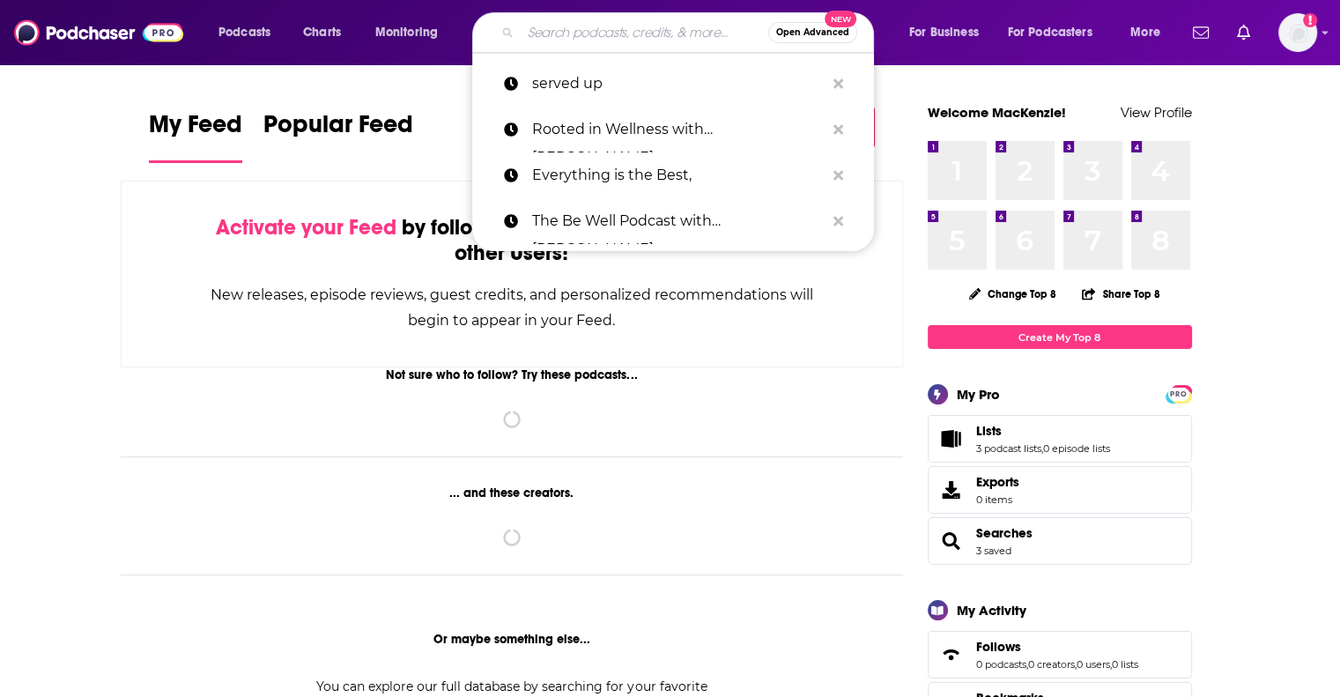 The width and height of the screenshot is (1340, 697). I want to click on a: 0 lists, so click(1125, 664).